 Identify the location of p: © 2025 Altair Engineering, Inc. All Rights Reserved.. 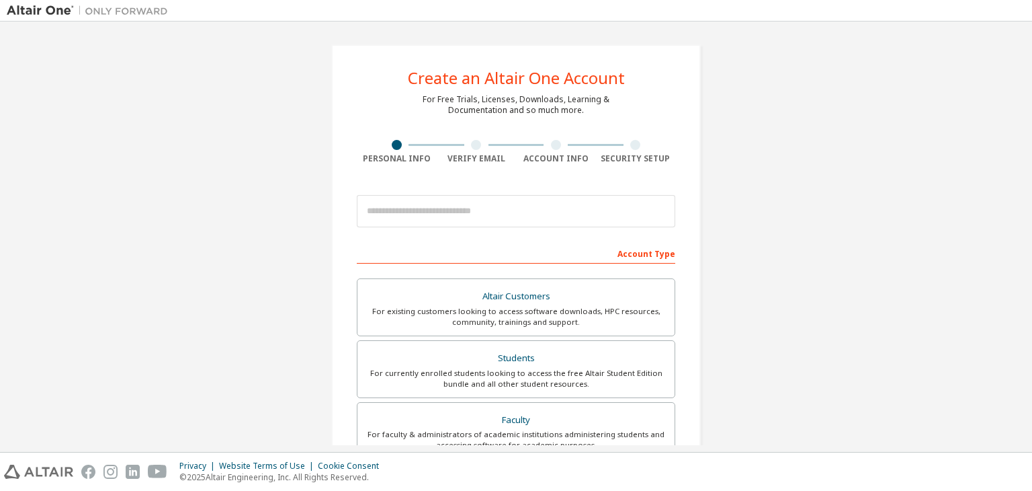
(283, 476).